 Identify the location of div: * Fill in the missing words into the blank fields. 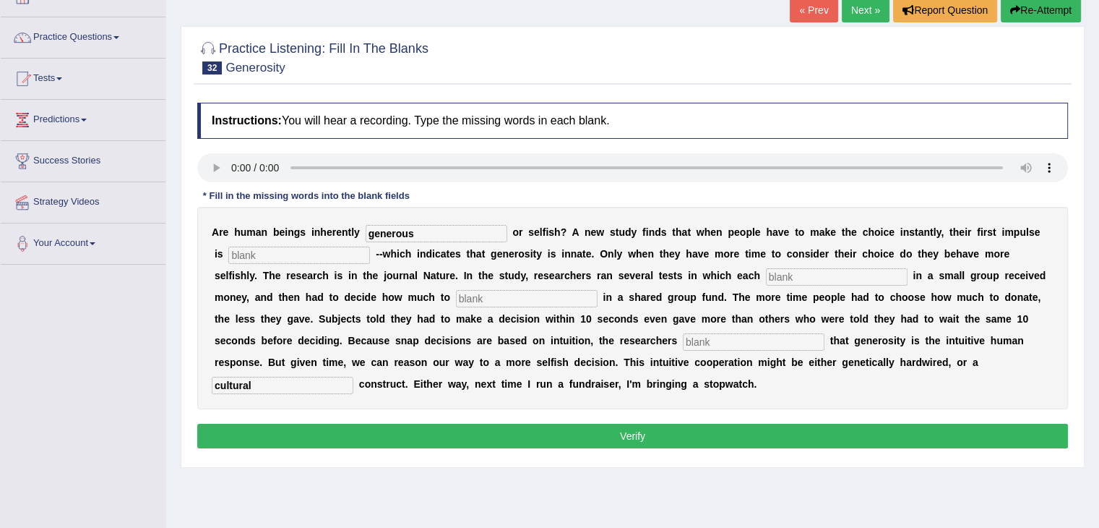
(306, 196).